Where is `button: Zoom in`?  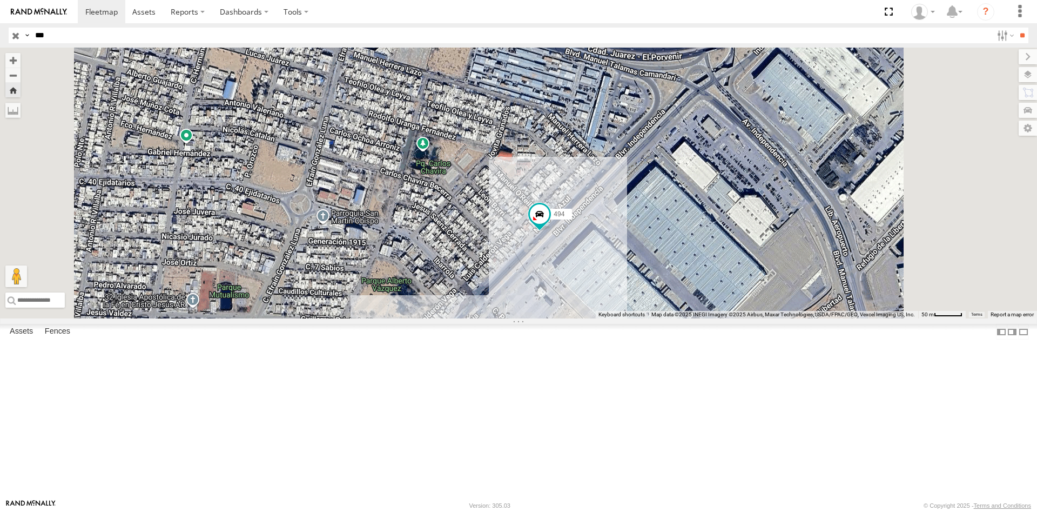 button: Zoom in is located at coordinates (13, 60).